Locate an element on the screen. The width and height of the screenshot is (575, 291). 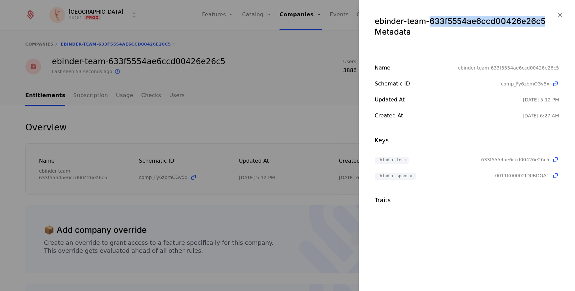
div: 6/23/25, 6:27 AM is located at coordinates (540, 116).